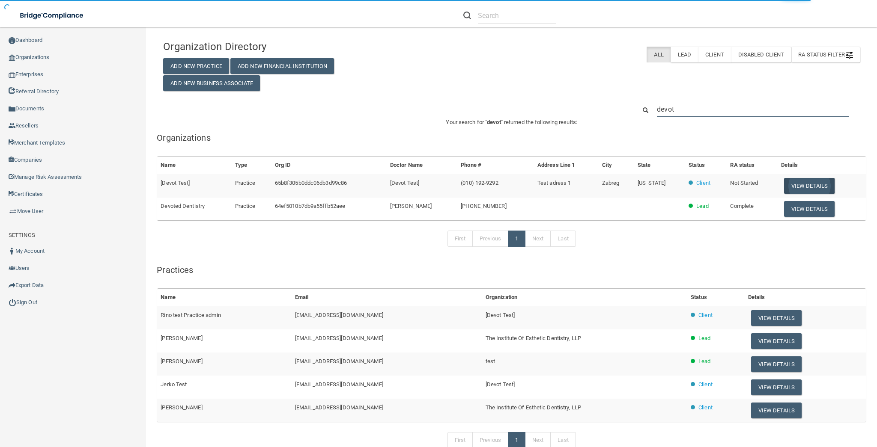 This screenshot has height=447, width=877. I want to click on span: RA Status Filter, so click(826, 54).